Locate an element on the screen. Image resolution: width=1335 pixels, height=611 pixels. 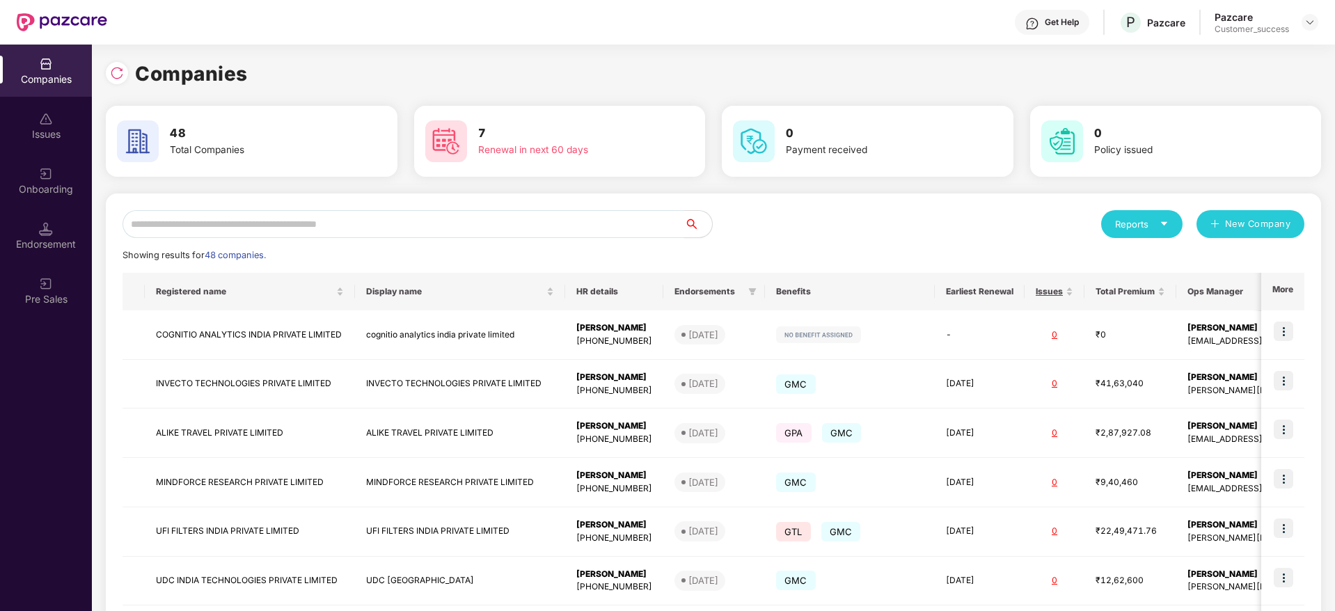
div: ₹2,87,927.08 is located at coordinates (1131, 433).